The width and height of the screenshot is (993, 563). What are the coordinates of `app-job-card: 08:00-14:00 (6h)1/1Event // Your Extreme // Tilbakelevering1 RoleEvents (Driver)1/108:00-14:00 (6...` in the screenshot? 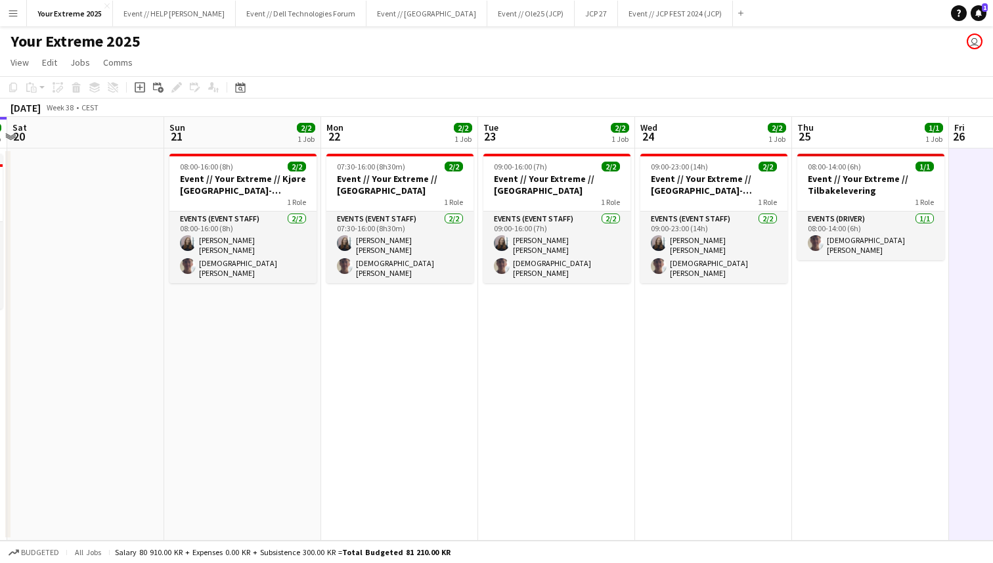 It's located at (871, 207).